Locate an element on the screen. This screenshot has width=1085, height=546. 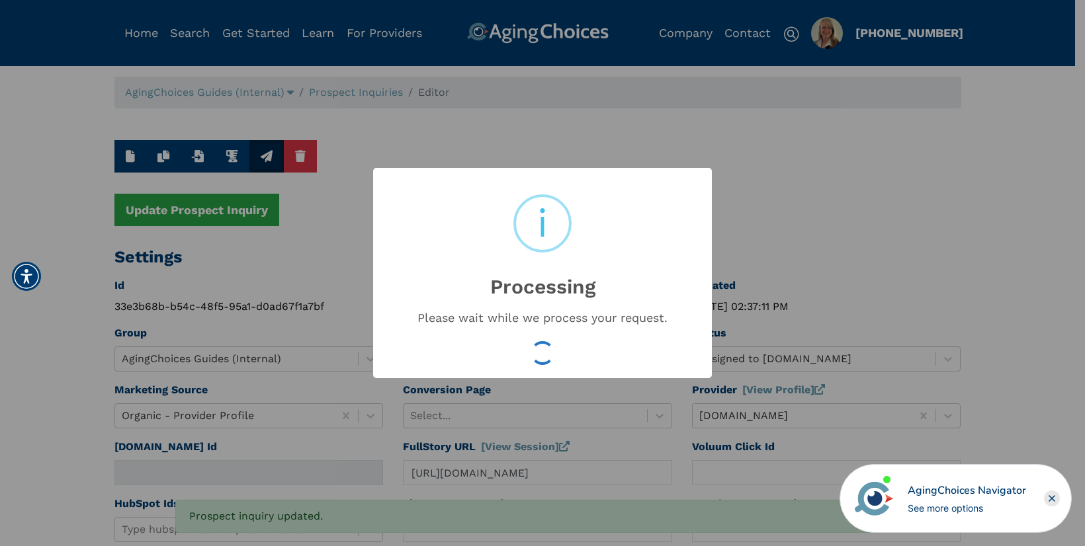
div: Accessibility Menu is located at coordinates (26, 277).